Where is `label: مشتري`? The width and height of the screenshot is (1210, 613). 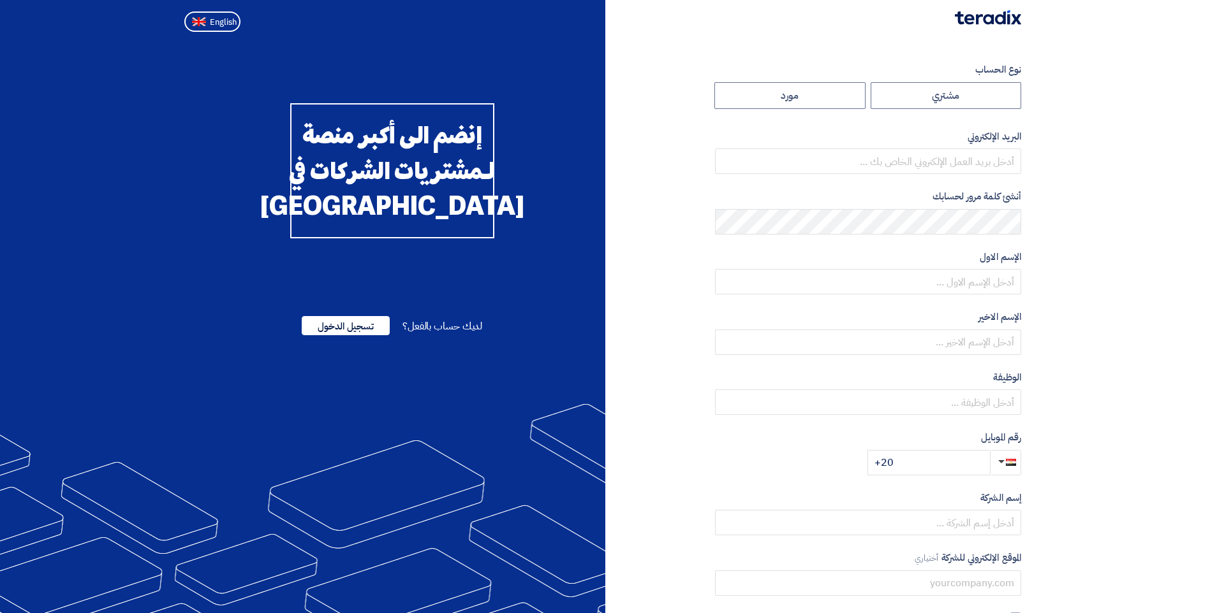
label: مشتري is located at coordinates (946, 96).